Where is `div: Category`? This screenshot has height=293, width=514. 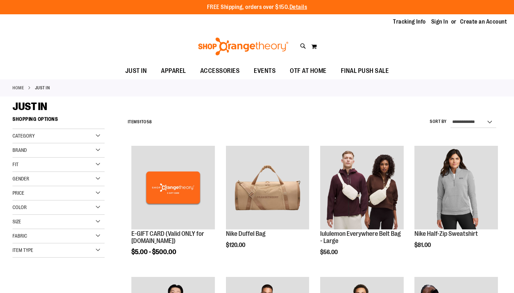 div: Category is located at coordinates (59, 136).